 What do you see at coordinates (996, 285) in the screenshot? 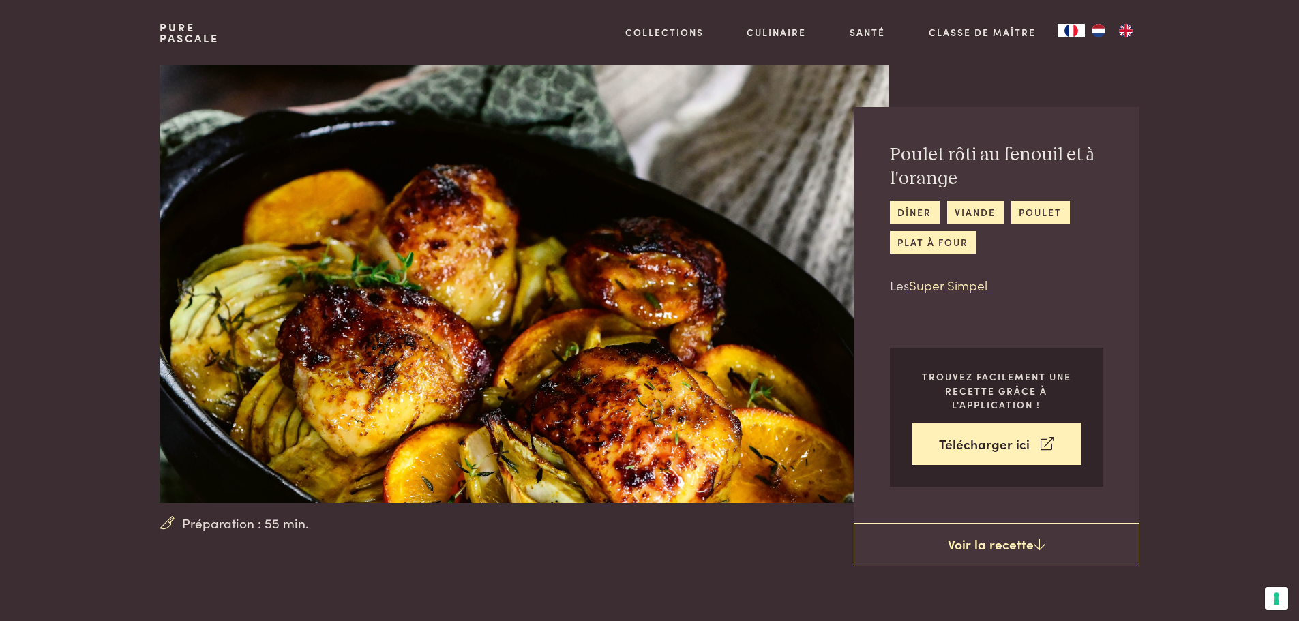
I see `p: Les` at bounding box center [996, 285].